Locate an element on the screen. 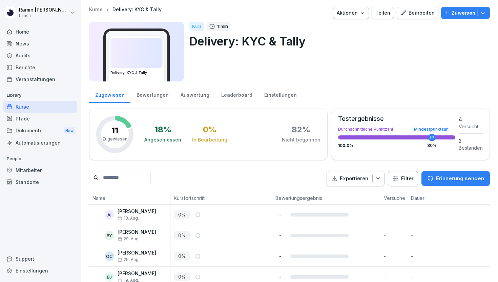 This screenshot has width=498, height=282. a: DokumenteNew is located at coordinates (40, 131).